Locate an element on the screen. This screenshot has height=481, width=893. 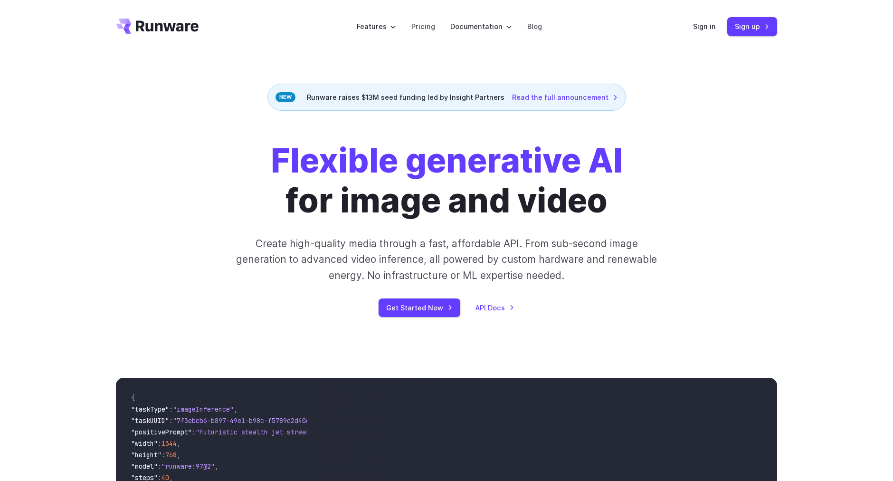
span: "runware:97@2" is located at coordinates (188, 466).